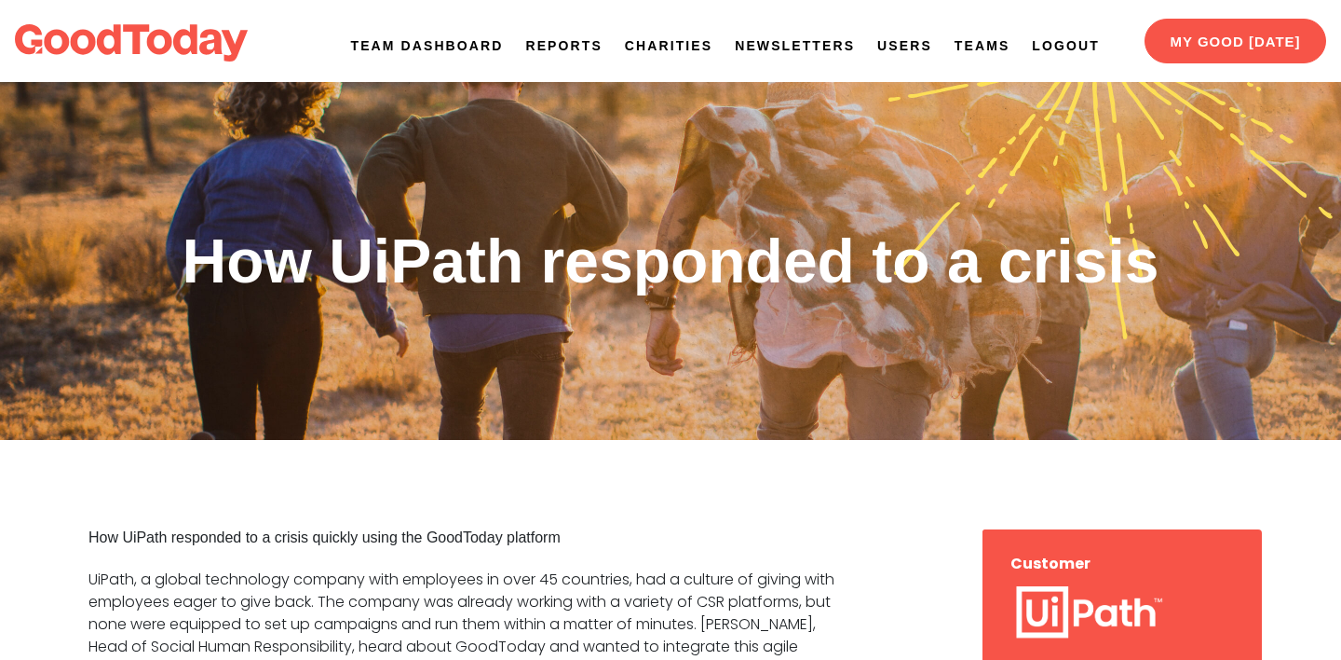 This screenshot has width=1341, height=660. Describe the element at coordinates (1089, 617) in the screenshot. I see `img: UiPath-White-724315e09e7700e36e86efaee0c162fd1034254d07d953b5bc88264d284fc5ad.png` at that location.